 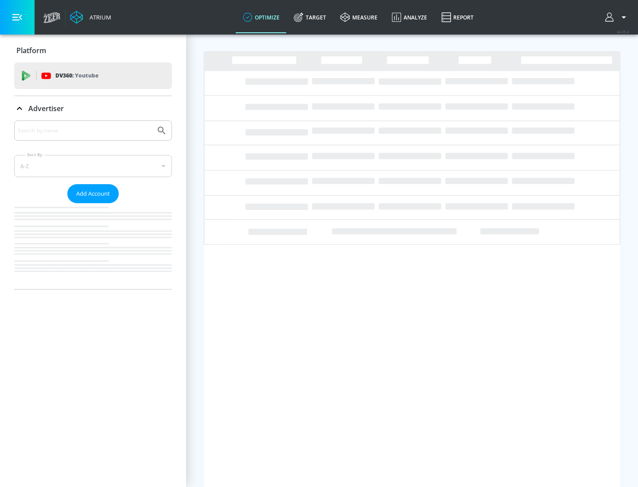 What do you see at coordinates (93, 51) in the screenshot?
I see `div: Platform` at bounding box center [93, 51].